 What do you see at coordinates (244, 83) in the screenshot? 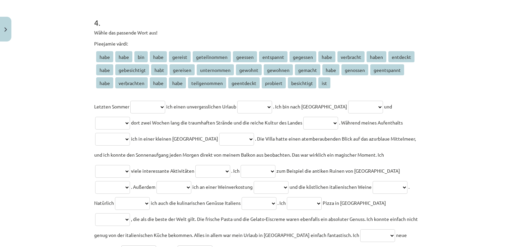
I see `span: geentdeckt` at bounding box center [244, 83].